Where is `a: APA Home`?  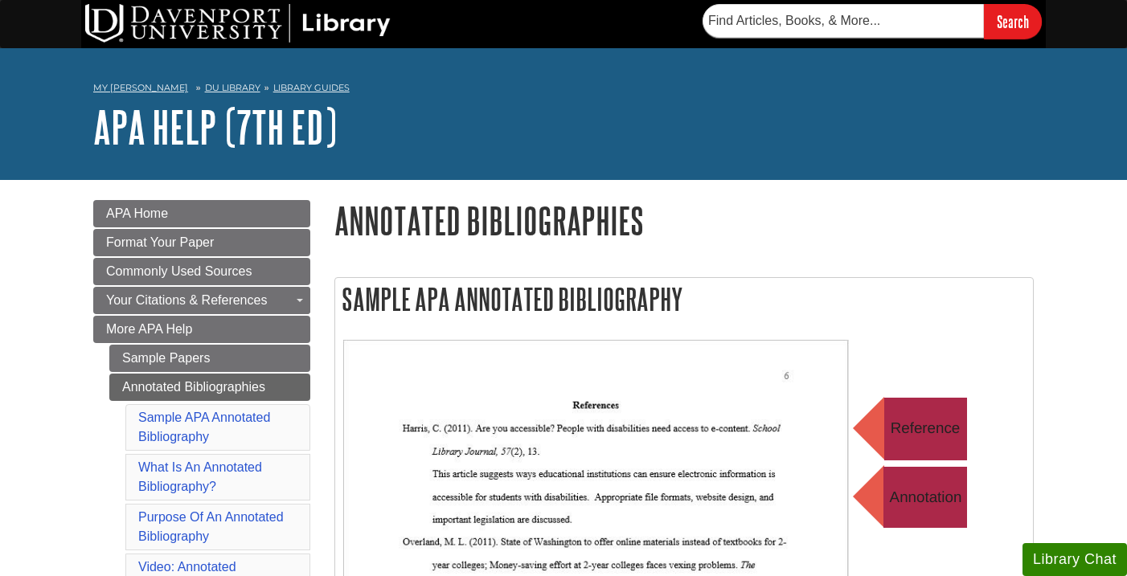
a: APA Home is located at coordinates (202, 214).